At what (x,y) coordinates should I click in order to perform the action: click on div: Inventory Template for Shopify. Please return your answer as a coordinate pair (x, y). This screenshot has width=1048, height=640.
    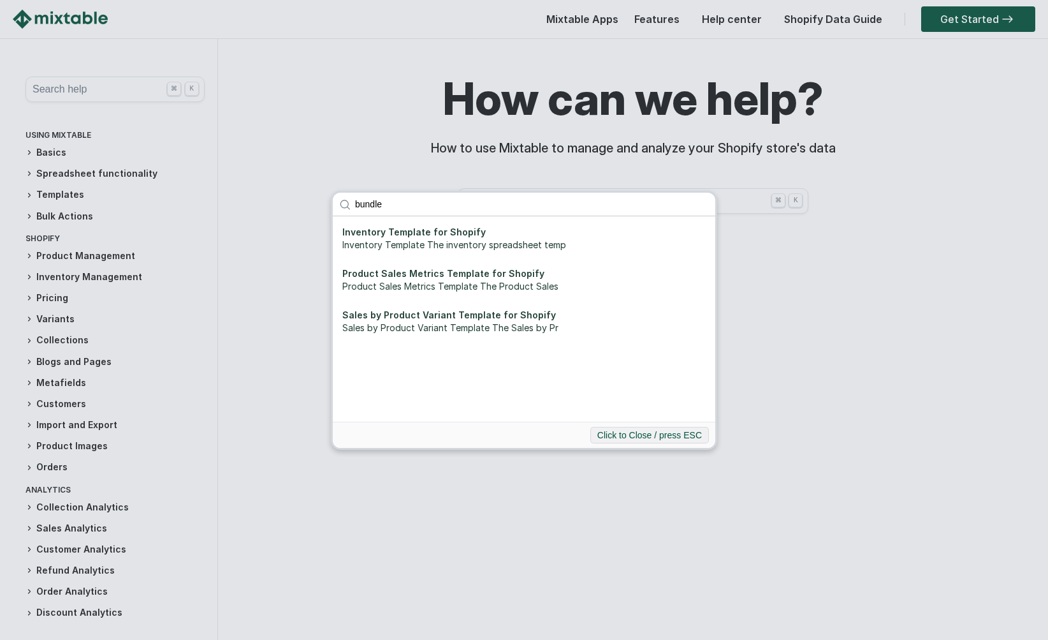
    Looking at the image, I should click on (524, 232).